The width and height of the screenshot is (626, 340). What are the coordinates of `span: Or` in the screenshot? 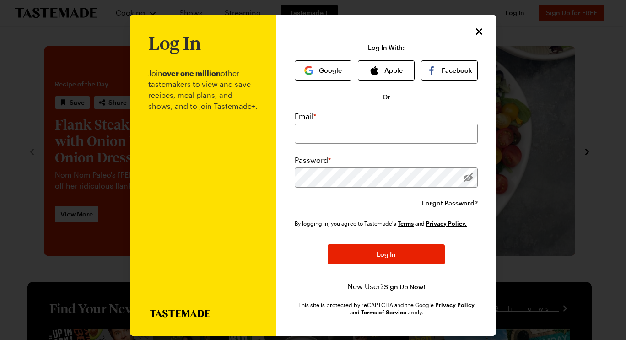 It's located at (386, 97).